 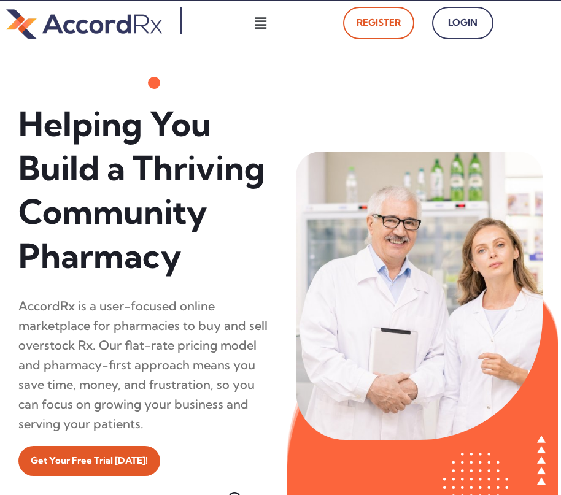 What do you see at coordinates (145, 365) in the screenshot?
I see `div: AccordRx is a user-focused online marketplace for pharmacies to buy and sell overstock Rx. Our fl...` at bounding box center [145, 365].